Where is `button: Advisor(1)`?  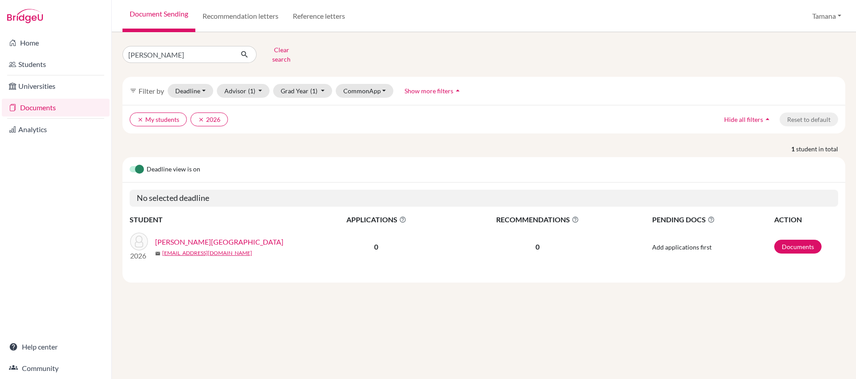 button: Advisor(1) is located at coordinates (243, 91).